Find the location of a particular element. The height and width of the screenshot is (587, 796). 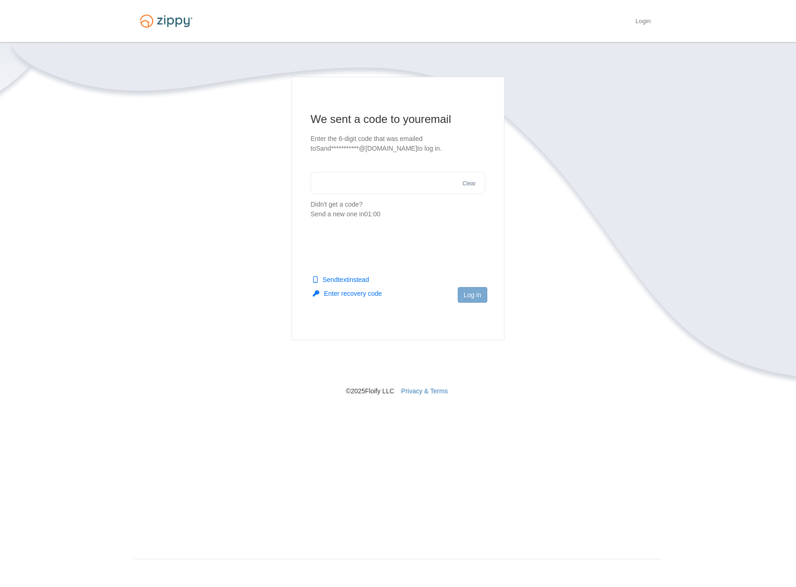

div: Send a new one in 01:00 is located at coordinates (398, 214).